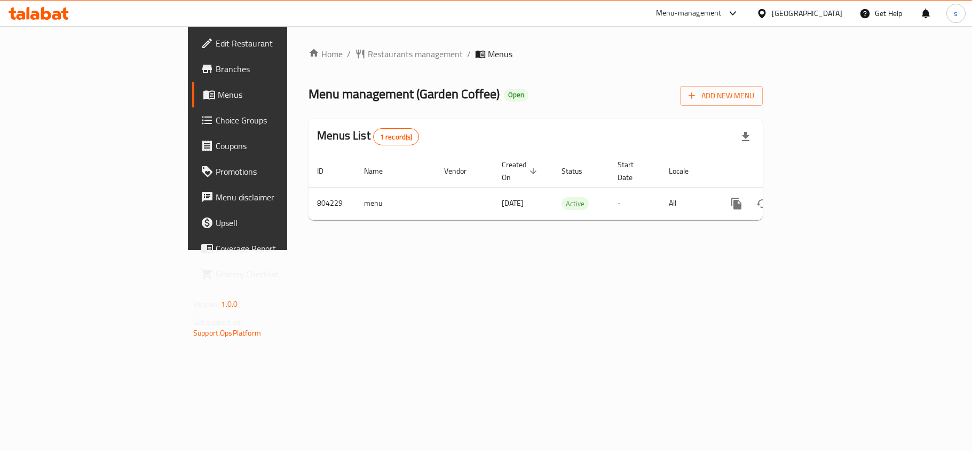 The height and width of the screenshot is (451, 972). What do you see at coordinates (404, 93) in the screenshot?
I see `span: Menu management ( Garden Coffee )` at bounding box center [404, 93].